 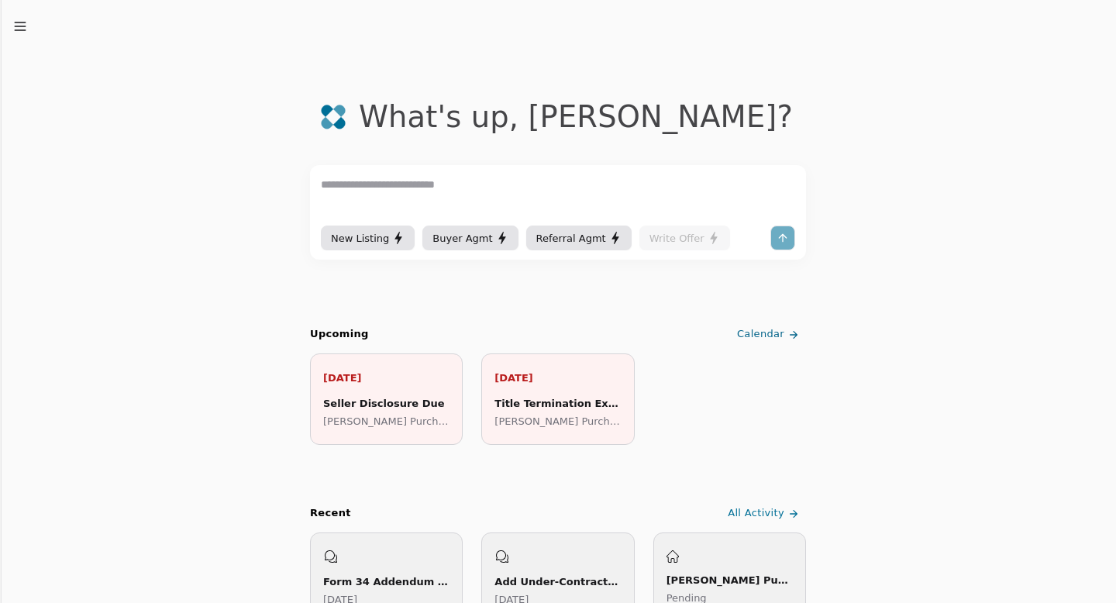 I want to click on div: Seller Disclosure Due, so click(x=386, y=403).